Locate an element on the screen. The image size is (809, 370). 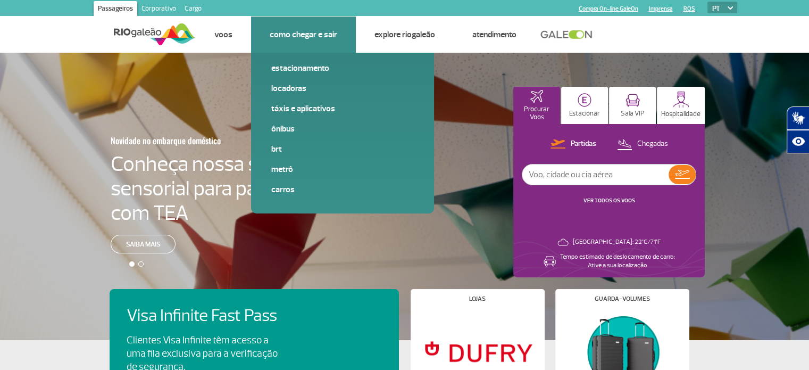
h4: Guarda-volumes is located at coordinates (622, 298).